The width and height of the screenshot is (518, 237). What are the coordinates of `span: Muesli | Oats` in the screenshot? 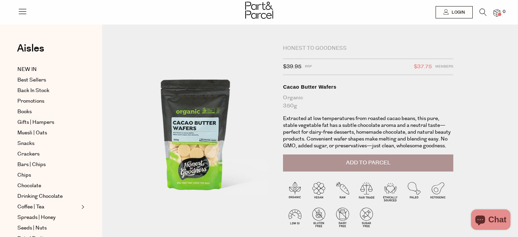 It's located at (32, 133).